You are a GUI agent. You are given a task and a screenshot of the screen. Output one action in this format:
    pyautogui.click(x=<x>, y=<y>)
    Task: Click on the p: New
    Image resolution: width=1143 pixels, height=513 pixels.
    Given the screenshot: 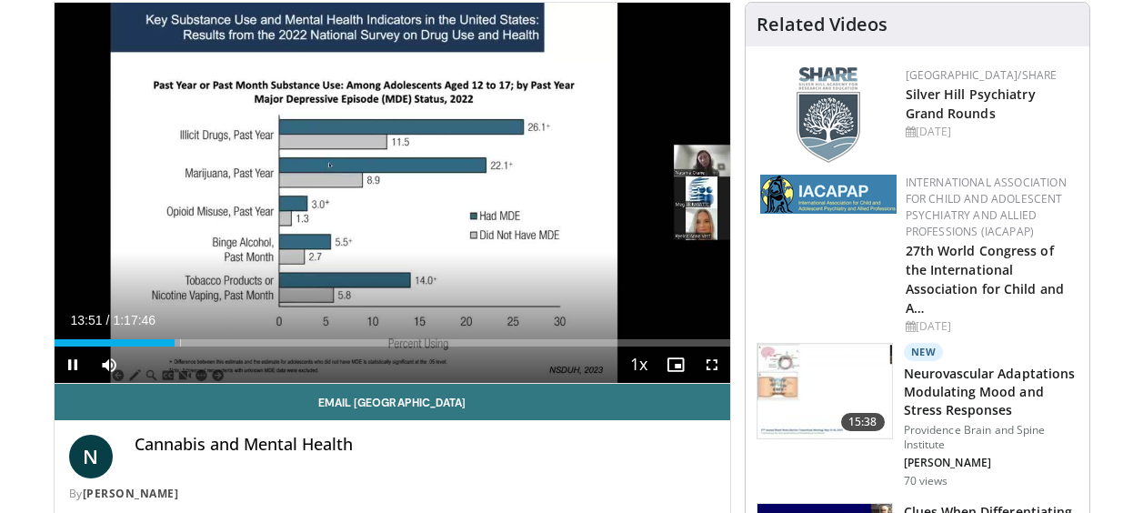 What is the action you would take?
    pyautogui.click(x=924, y=352)
    